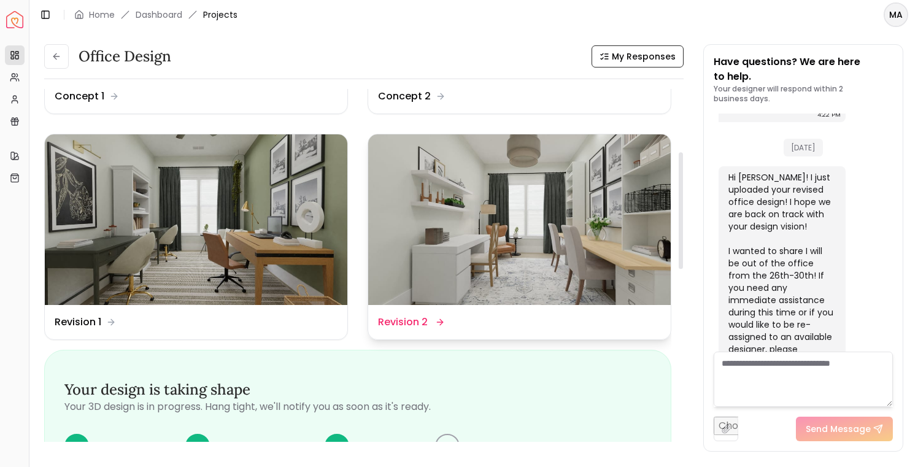 Image resolution: width=918 pixels, height=467 pixels. Describe the element at coordinates (102, 15) in the screenshot. I see `a: Home` at that location.